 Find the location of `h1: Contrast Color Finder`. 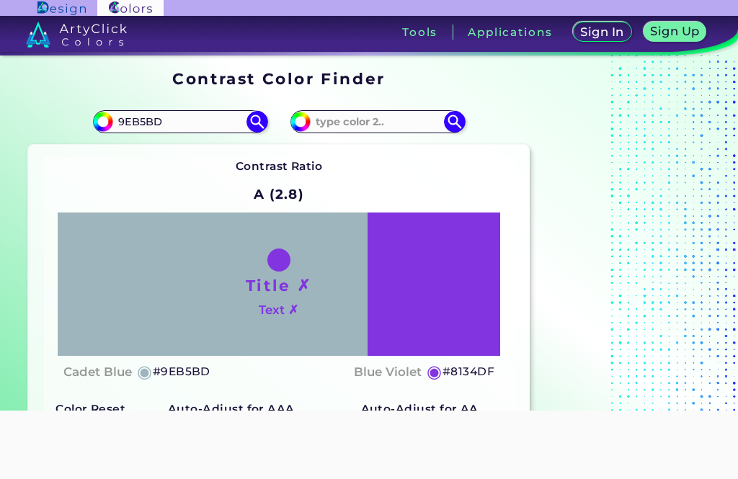

h1: Contrast Color Finder is located at coordinates (278, 79).